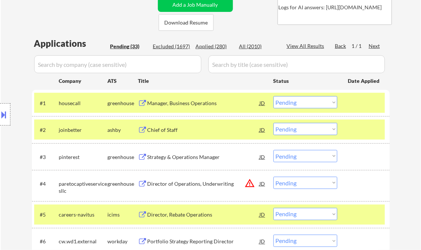 The height and width of the screenshot is (250, 421). What do you see at coordinates (297, 64) in the screenshot?
I see `input: Search by title (case sensitive)` at bounding box center [297, 64].